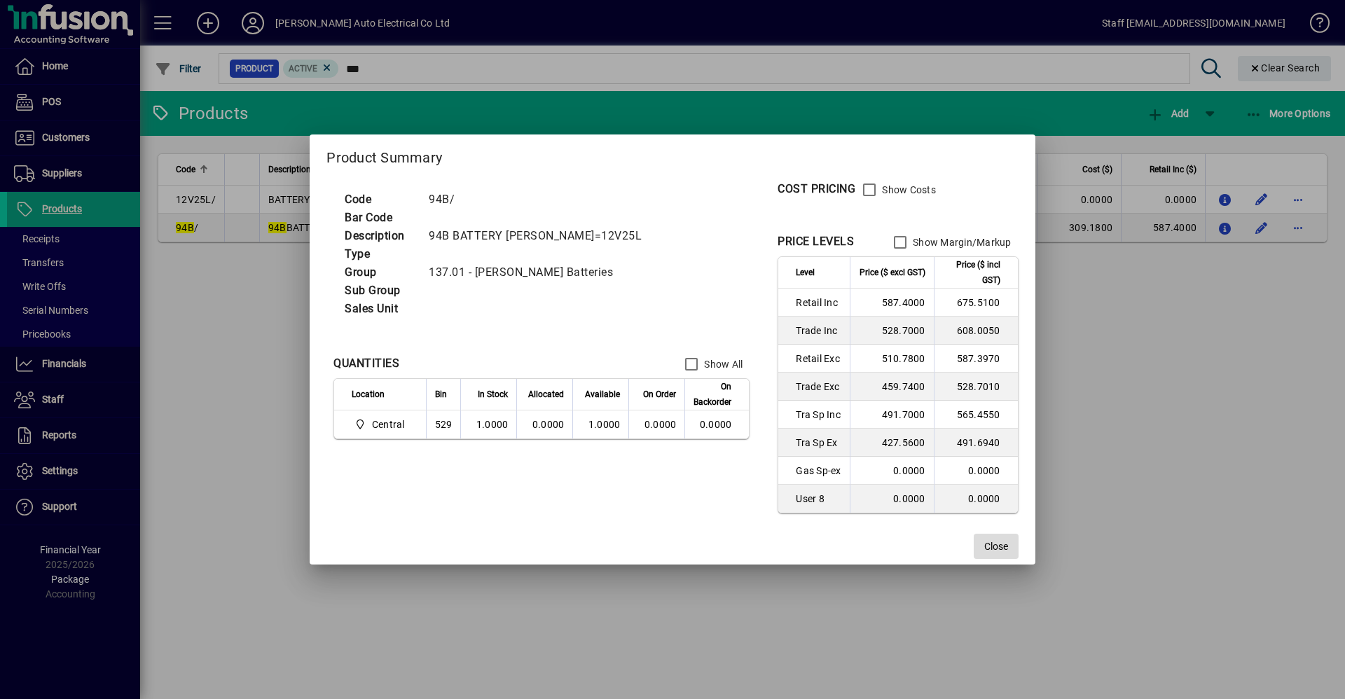 Image resolution: width=1345 pixels, height=699 pixels. I want to click on div: QUANTITIES, so click(366, 364).